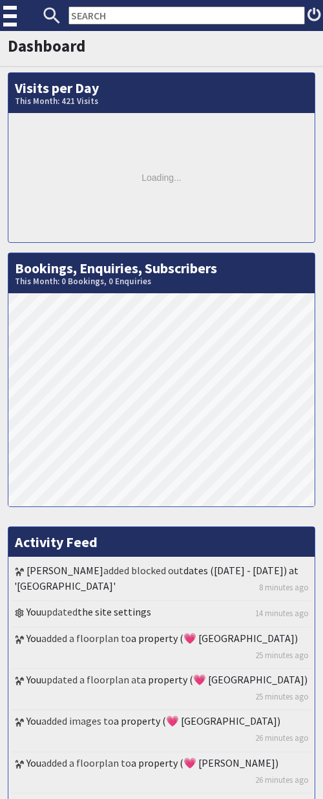  Describe the element at coordinates (161, 101) in the screenshot. I see `small: This Month: 421 Visits` at that location.